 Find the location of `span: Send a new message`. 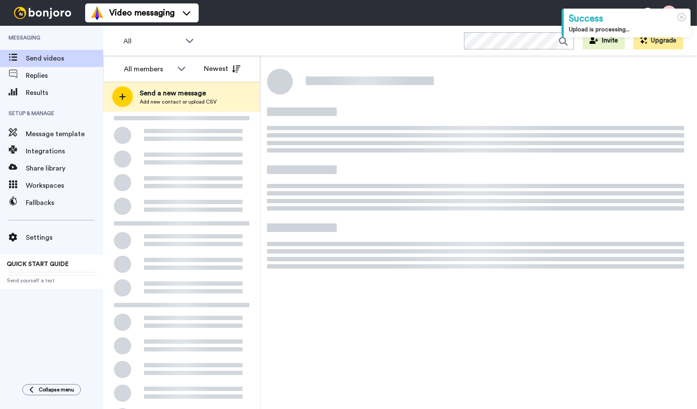

span: Send a new message is located at coordinates (178, 93).